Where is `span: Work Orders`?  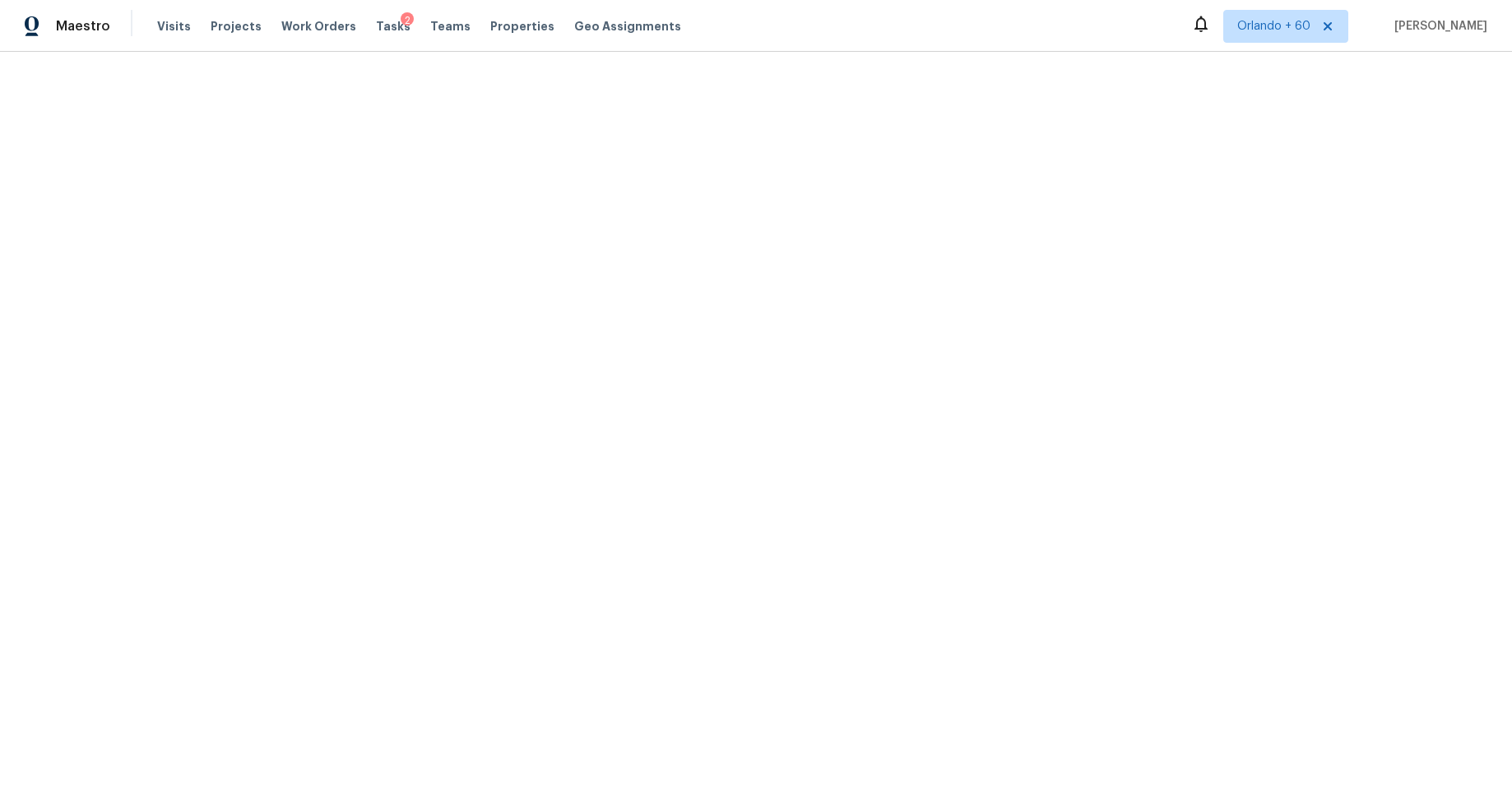 span: Work Orders is located at coordinates (319, 27).